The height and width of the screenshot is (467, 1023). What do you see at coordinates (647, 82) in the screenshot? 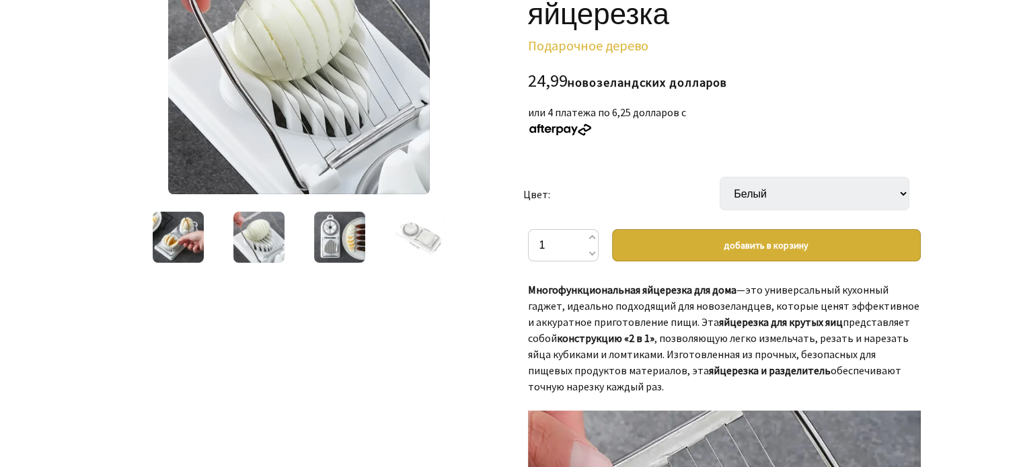
I see `font: новозеландских долларов` at bounding box center [647, 82].